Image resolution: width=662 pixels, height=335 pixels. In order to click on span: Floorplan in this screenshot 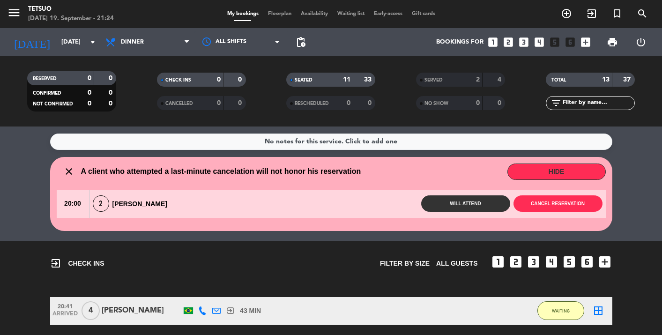, I will do `click(280, 14)`.